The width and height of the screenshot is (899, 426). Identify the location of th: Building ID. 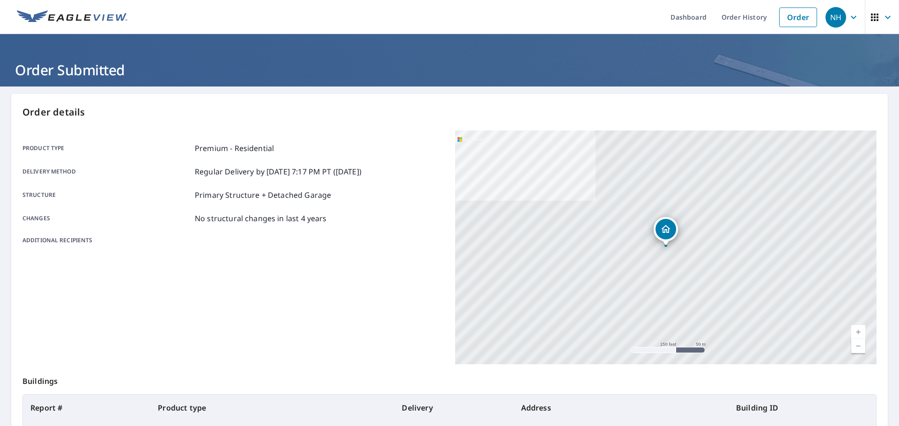
(802, 408).